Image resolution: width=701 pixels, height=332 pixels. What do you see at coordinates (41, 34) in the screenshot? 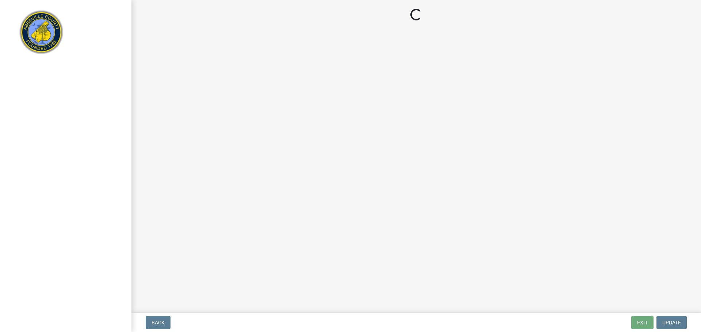
I see `img: Abbeville County, South Carolina` at bounding box center [41, 34].